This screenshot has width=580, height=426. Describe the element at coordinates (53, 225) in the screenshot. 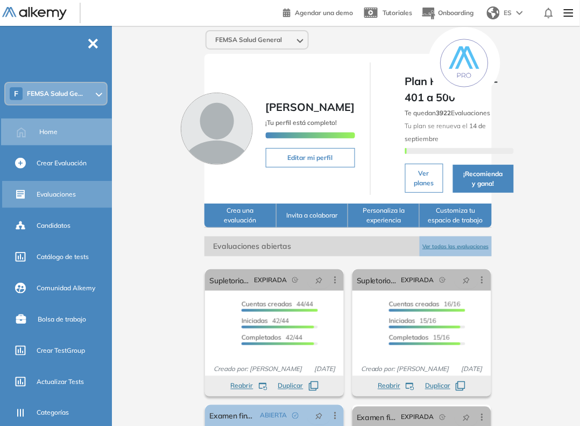

I see `span: Candidatos` at that location.